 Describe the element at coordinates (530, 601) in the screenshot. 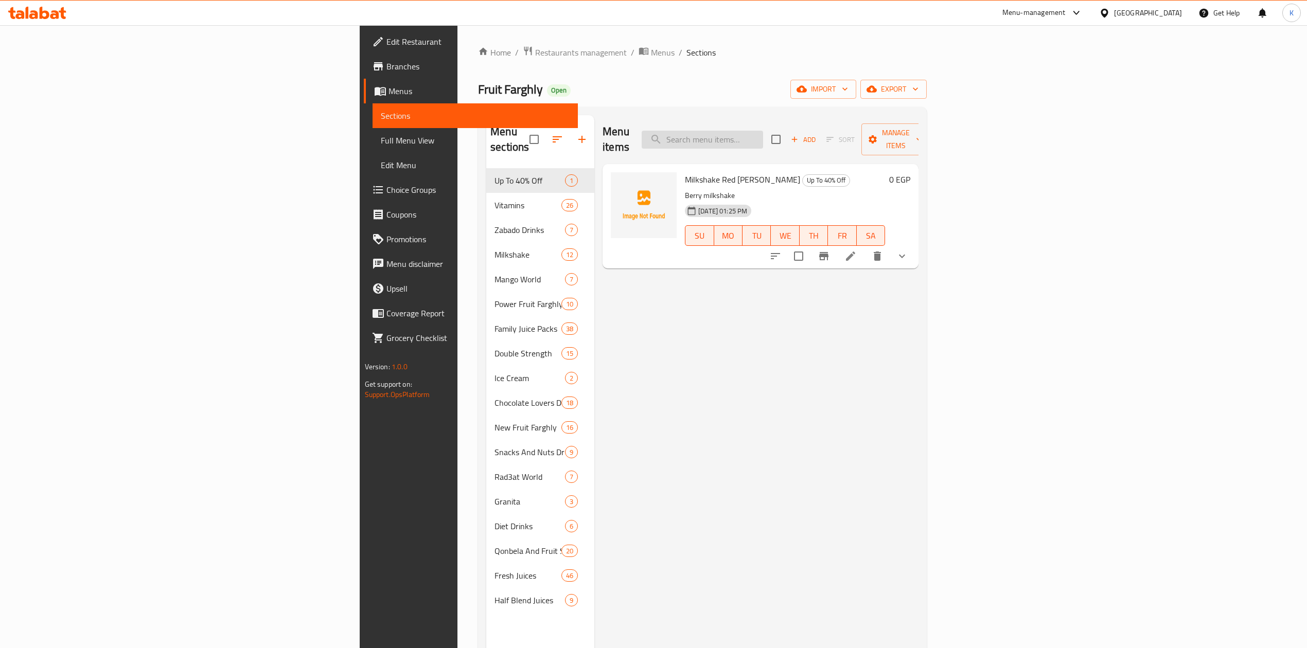

I see `span: Half Blend Juices` at that location.